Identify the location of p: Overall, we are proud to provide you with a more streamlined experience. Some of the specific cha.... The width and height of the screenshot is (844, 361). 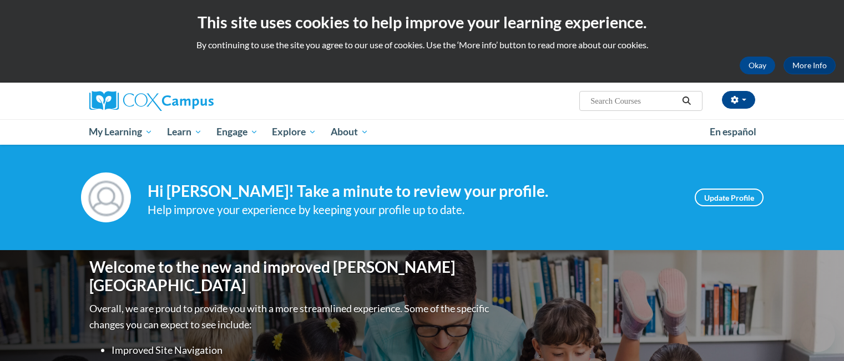
(290, 317).